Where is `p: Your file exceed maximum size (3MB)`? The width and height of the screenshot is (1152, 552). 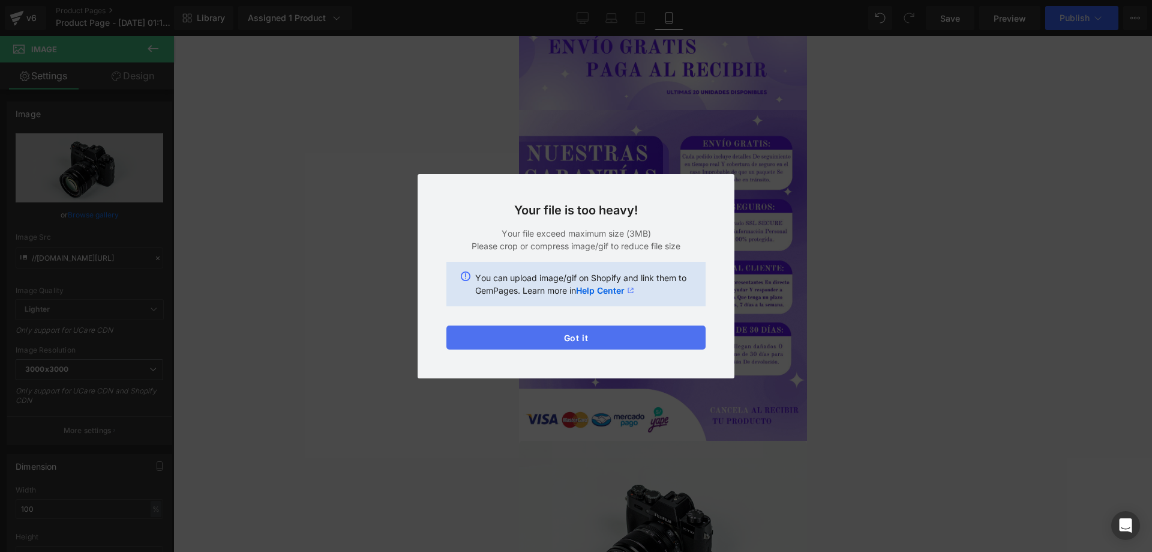
p: Your file exceed maximum size (3MB) is located at coordinates (576, 233).